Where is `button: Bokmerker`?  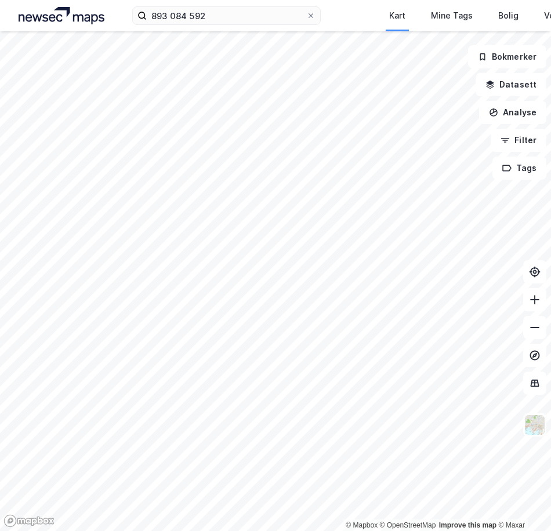
button: Bokmerker is located at coordinates (507, 57).